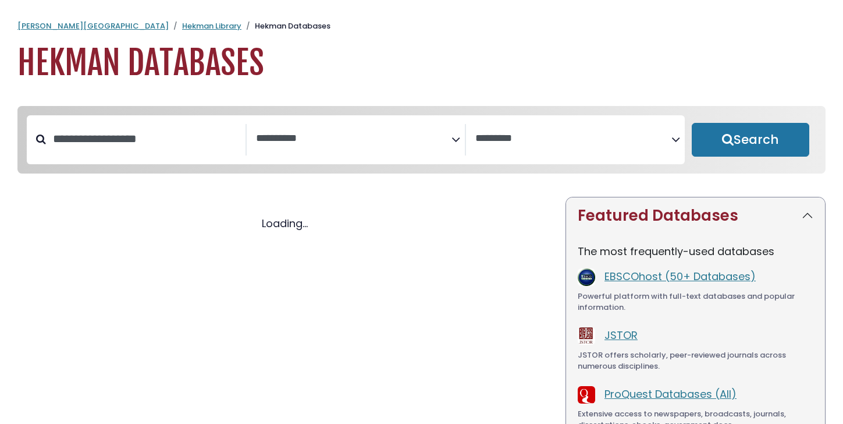 The height and width of the screenshot is (424, 843). Describe the element at coordinates (695, 251) in the screenshot. I see `p: The most frequently-used databases` at that location.